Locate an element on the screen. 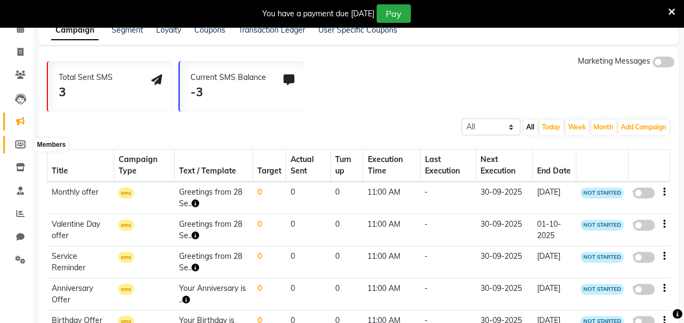 The height and width of the screenshot is (323, 684). span: Marketing Messages is located at coordinates (614, 61).